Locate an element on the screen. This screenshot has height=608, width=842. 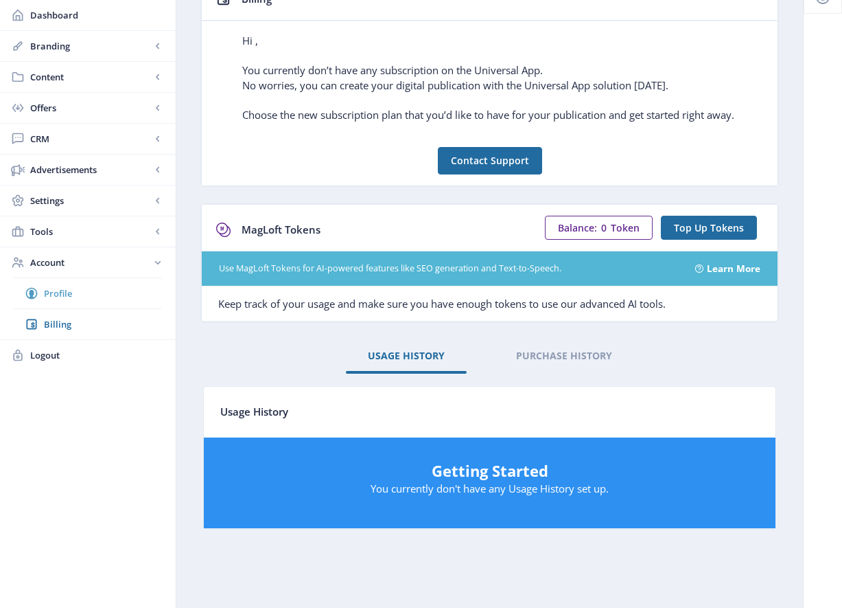
span: Dashboard is located at coordinates (97, 15).